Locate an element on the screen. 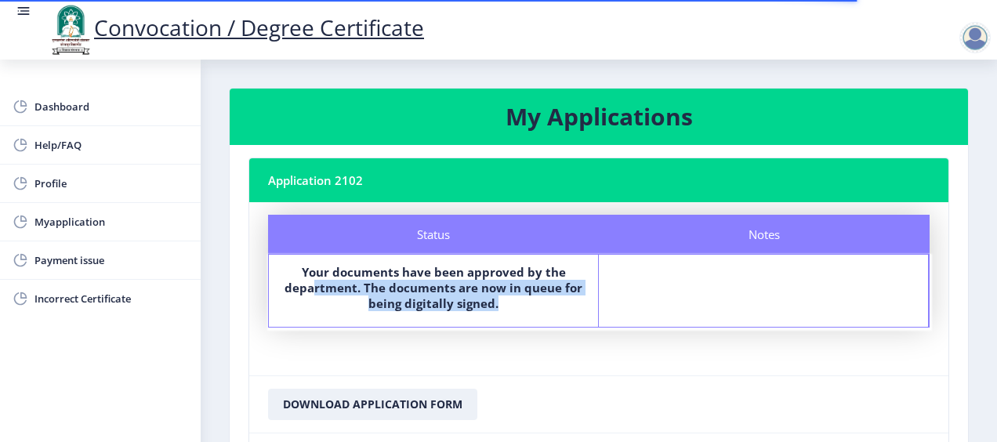 Image resolution: width=997 pixels, height=442 pixels. div: Status is located at coordinates (433, 234).